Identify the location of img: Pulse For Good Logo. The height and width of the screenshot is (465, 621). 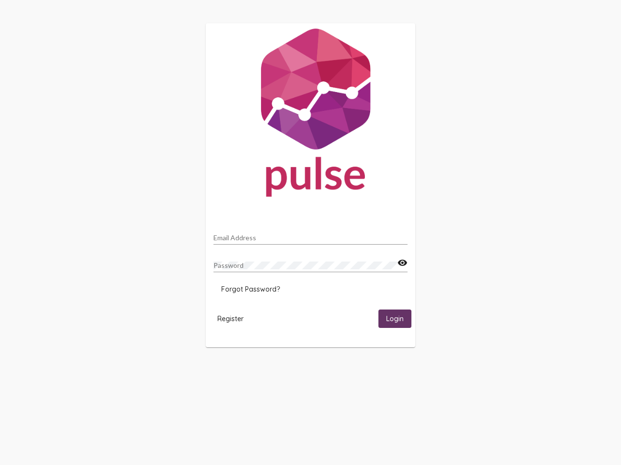
(310, 115).